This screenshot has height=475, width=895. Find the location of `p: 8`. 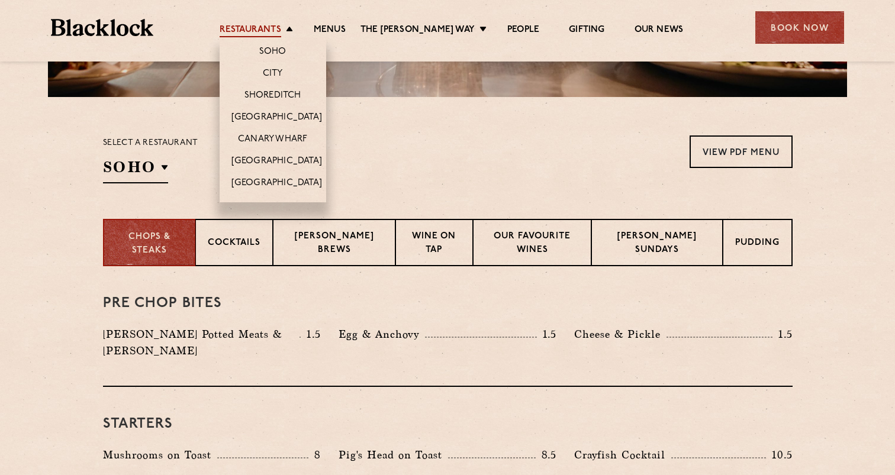

p: 8 is located at coordinates (314, 455).